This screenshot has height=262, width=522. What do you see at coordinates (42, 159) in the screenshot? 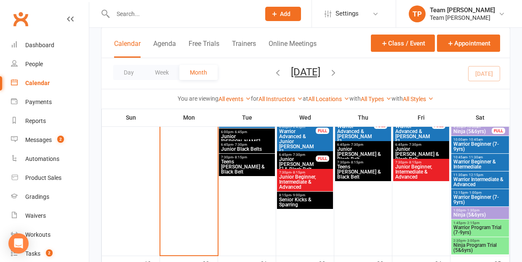
I see `div: Automations` at bounding box center [42, 159].